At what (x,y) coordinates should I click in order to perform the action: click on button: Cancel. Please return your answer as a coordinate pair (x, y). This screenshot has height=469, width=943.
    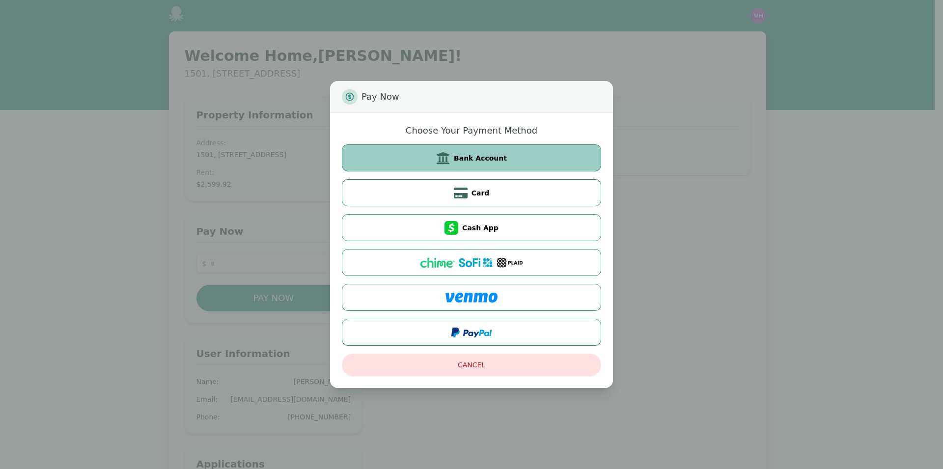
    Looking at the image, I should click on (472, 365).